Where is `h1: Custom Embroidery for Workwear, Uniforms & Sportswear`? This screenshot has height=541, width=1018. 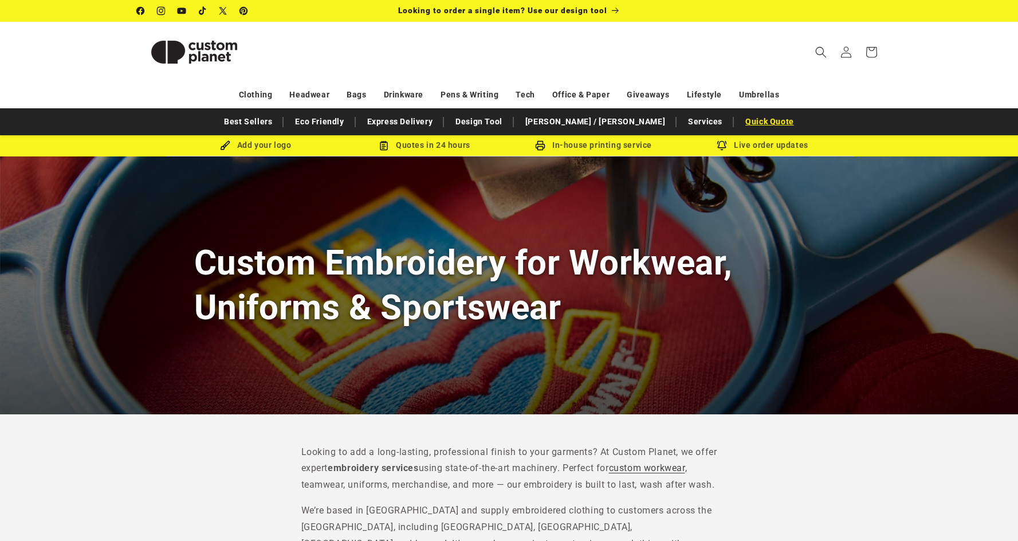
h1: Custom Embroidery for Workwear, Uniforms & Sportswear is located at coordinates (509, 285).